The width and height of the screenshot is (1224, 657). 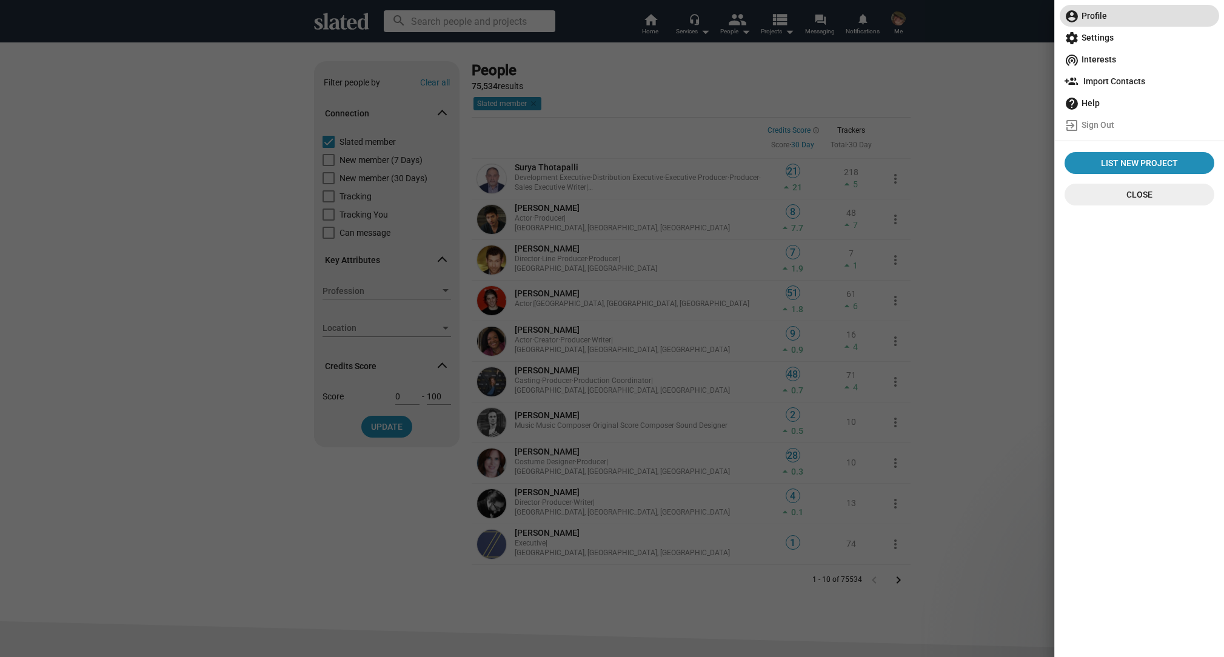 I want to click on a: Import Contacts, so click(x=1139, y=81).